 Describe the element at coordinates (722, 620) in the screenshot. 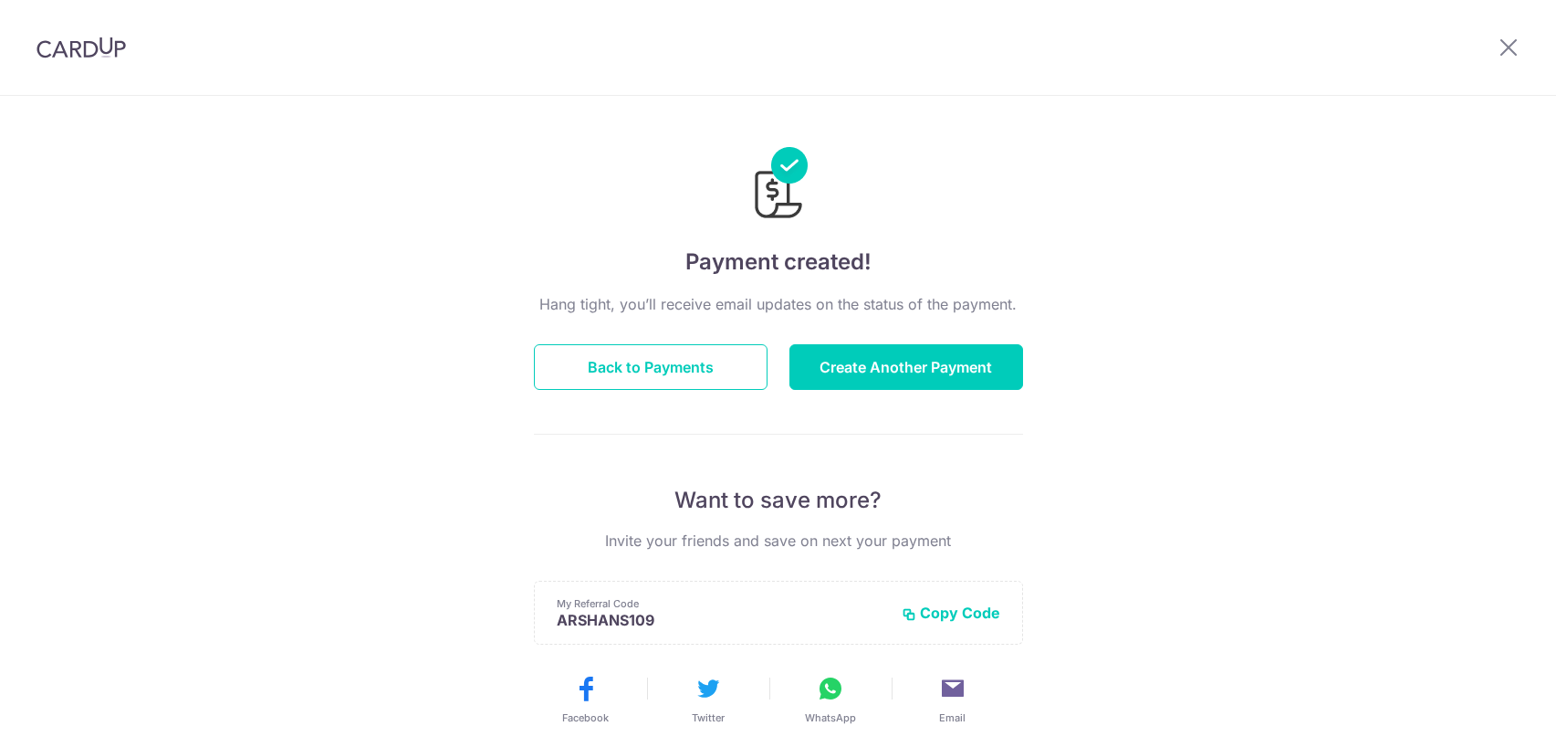

I see `p: ARSHANS109` at that location.